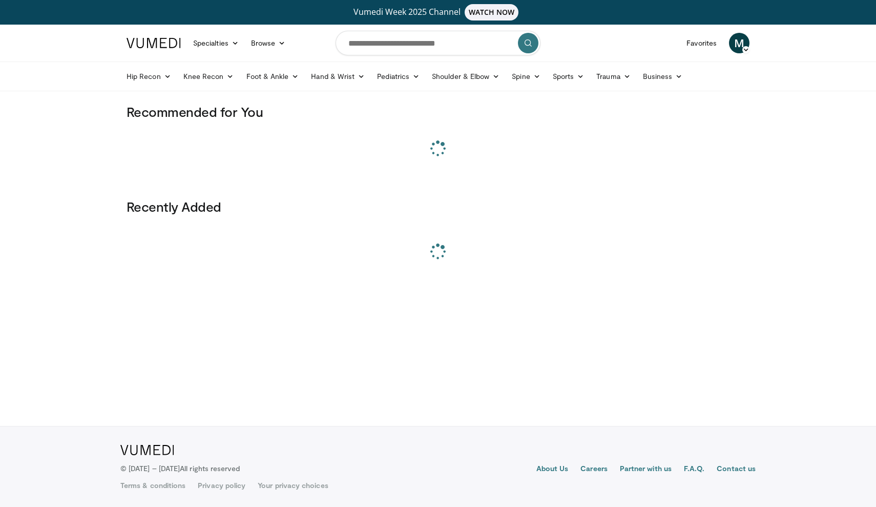 This screenshot has width=876, height=507. What do you see at coordinates (740, 43) in the screenshot?
I see `span: M` at bounding box center [740, 43].